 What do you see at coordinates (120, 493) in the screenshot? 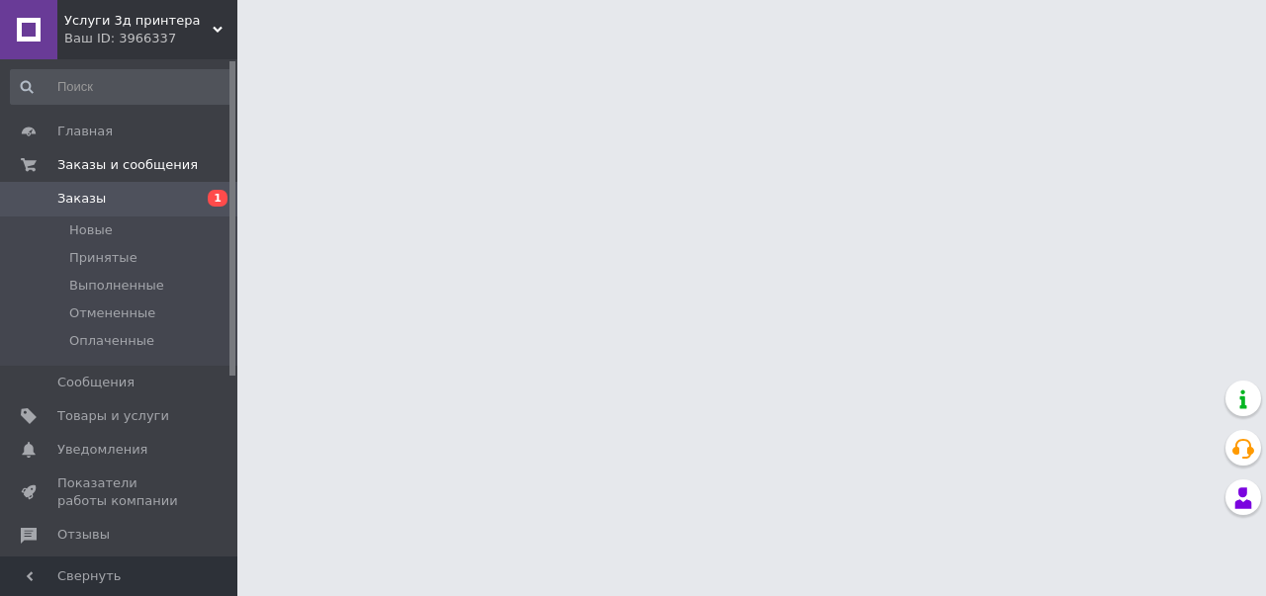
I see `span: Показатели работы компании` at bounding box center [120, 493].